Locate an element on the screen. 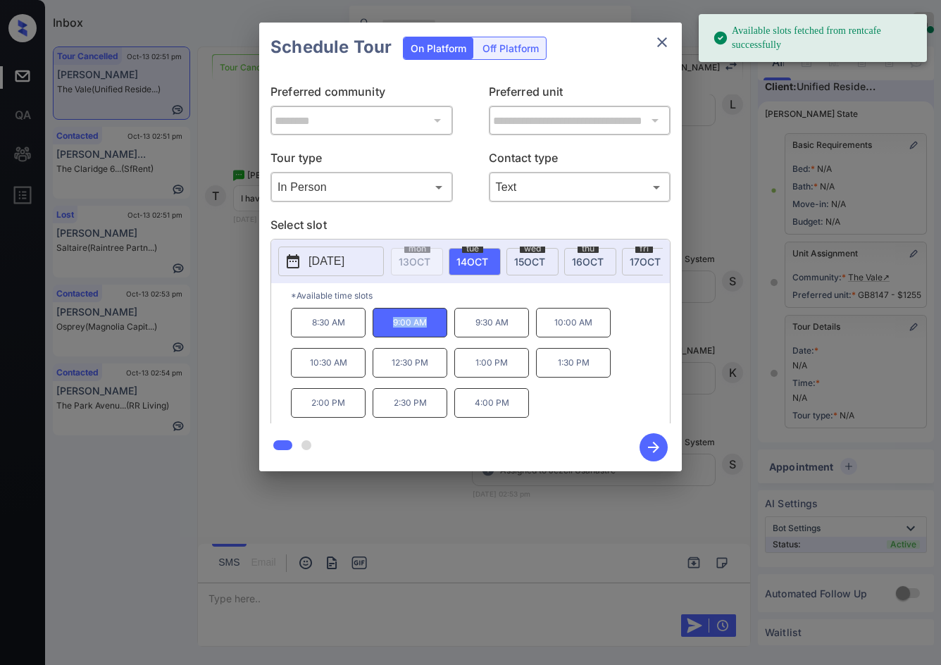  span: fri is located at coordinates (644, 249).